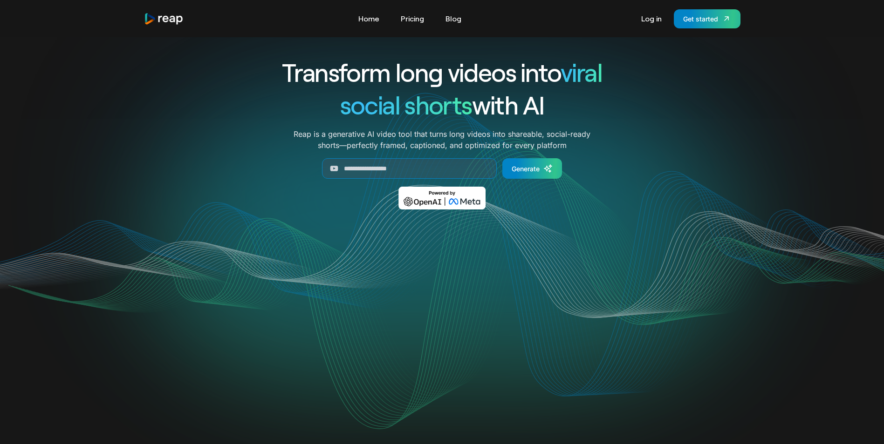 Image resolution: width=884 pixels, height=444 pixels. I want to click on div: Generate, so click(525, 169).